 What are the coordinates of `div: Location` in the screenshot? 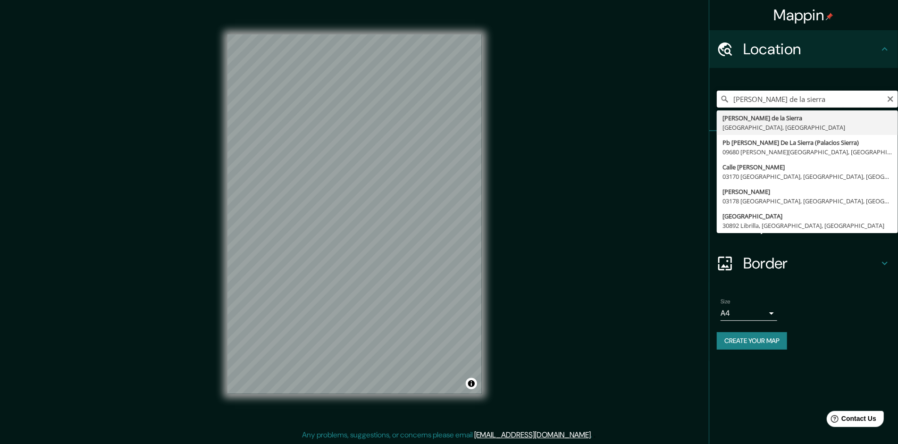 It's located at (804, 49).